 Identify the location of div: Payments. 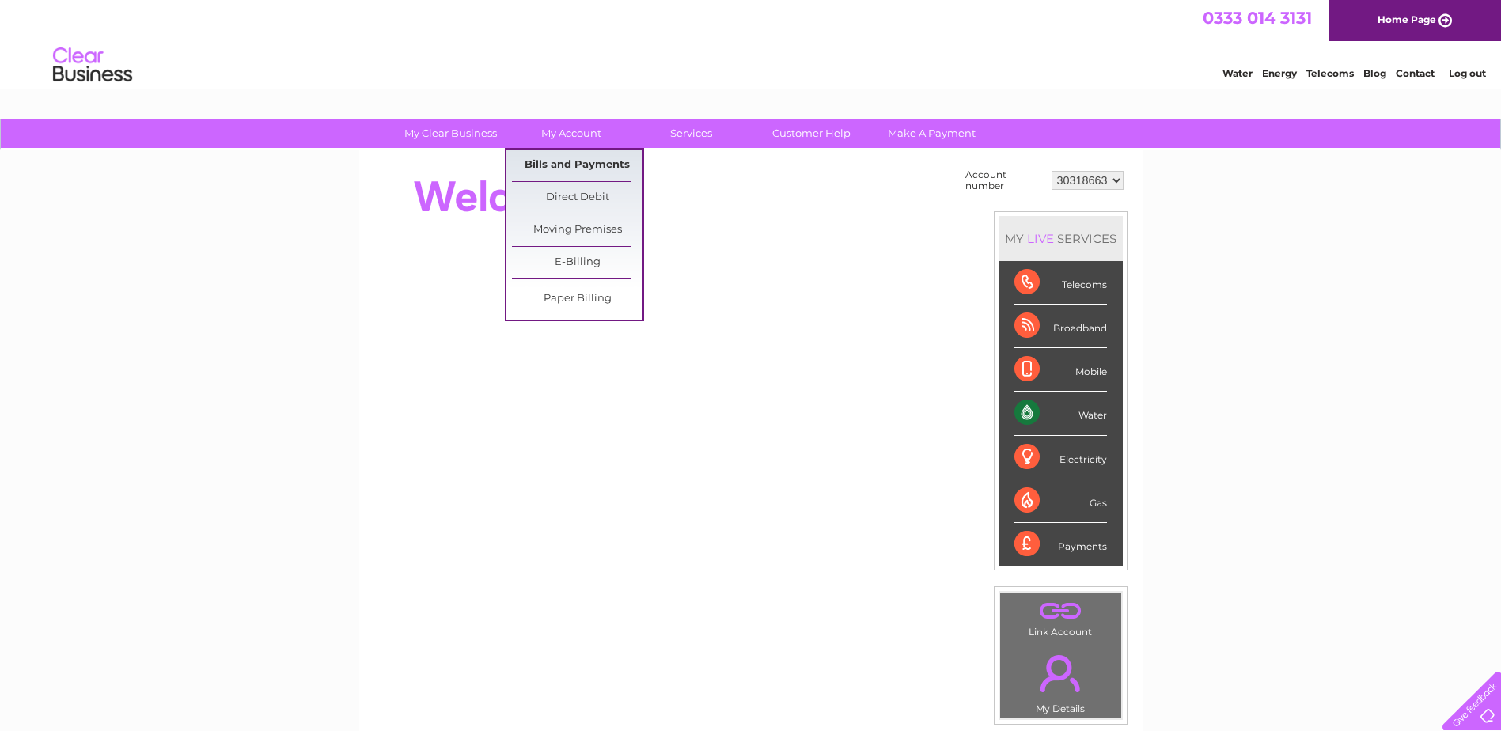
(1060, 544).